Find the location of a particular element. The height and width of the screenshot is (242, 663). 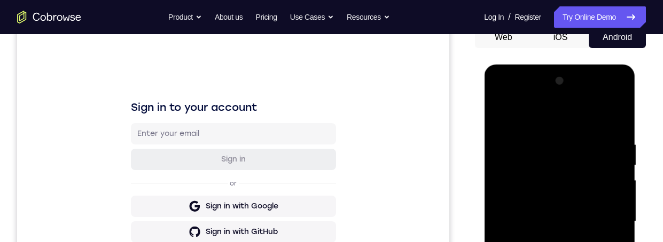

button: Sign in with GitHub is located at coordinates (216, 206).